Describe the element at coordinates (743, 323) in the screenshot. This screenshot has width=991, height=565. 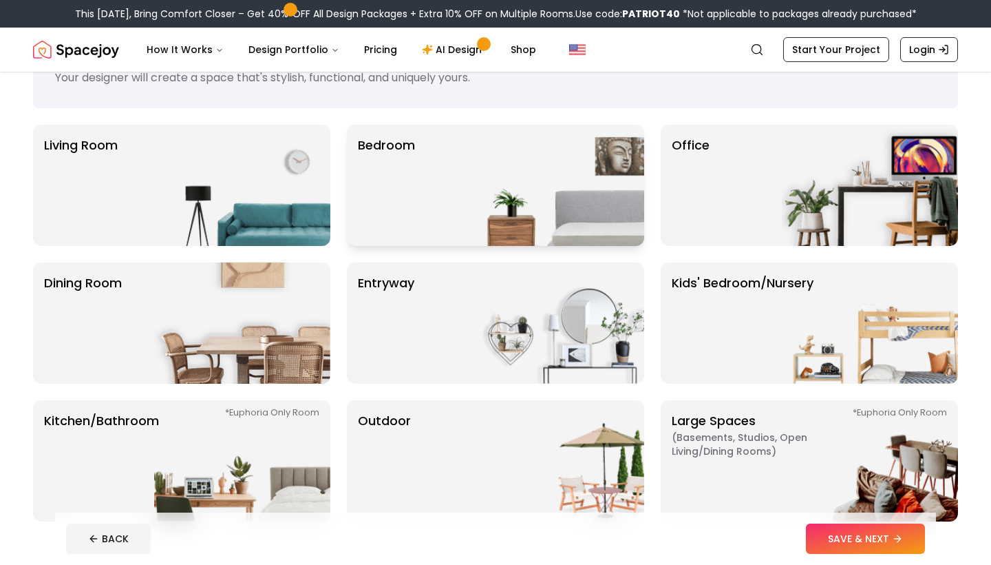
I see `p: Kids' Bedroom/Nursery` at that location.